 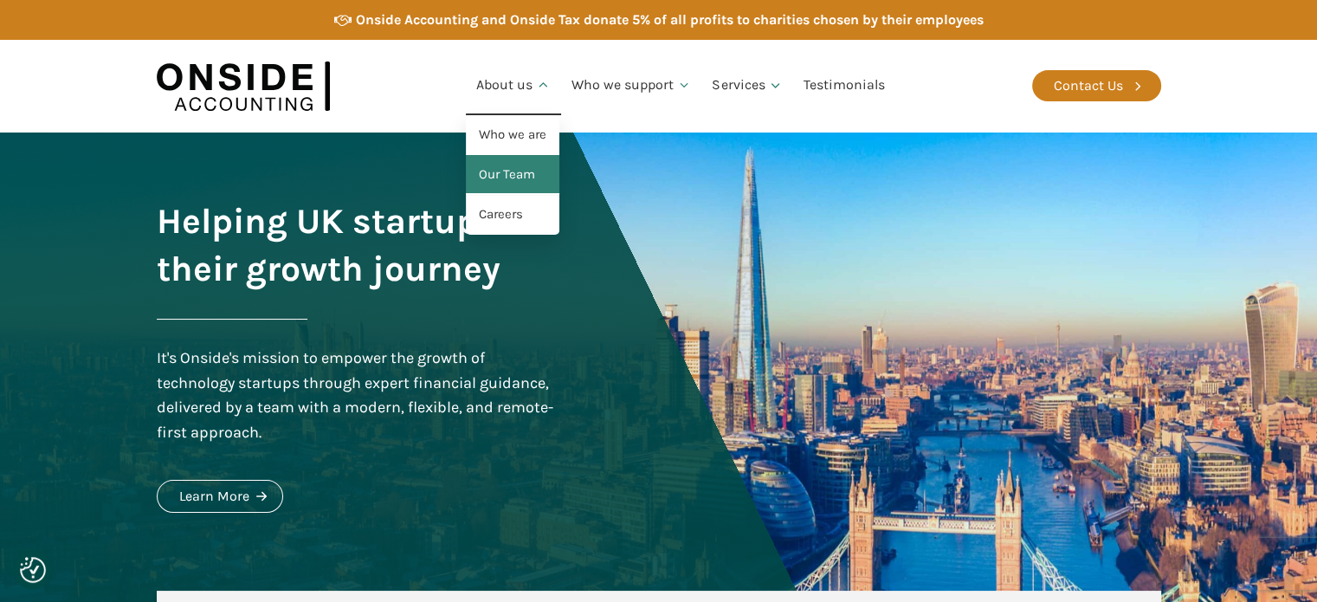 What do you see at coordinates (33, 570) in the screenshot?
I see `button: Consent Preferences` at bounding box center [33, 570].